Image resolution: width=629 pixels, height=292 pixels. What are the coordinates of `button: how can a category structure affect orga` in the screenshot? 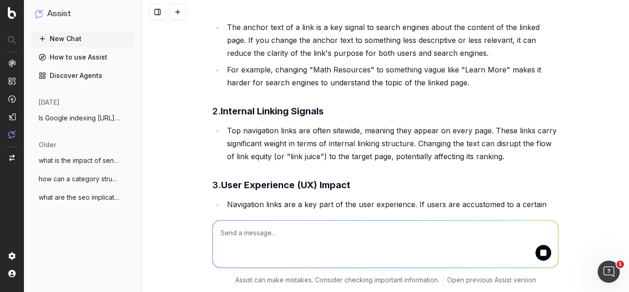 It's located at (83, 179).